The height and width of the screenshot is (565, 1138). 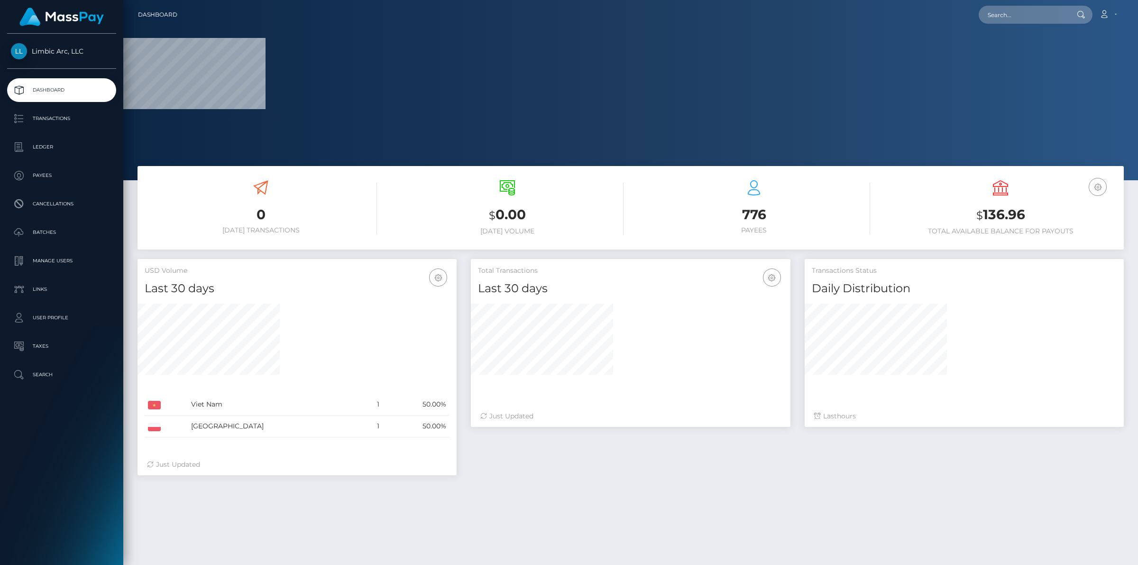 What do you see at coordinates (62, 374) in the screenshot?
I see `a: Search` at bounding box center [62, 374].